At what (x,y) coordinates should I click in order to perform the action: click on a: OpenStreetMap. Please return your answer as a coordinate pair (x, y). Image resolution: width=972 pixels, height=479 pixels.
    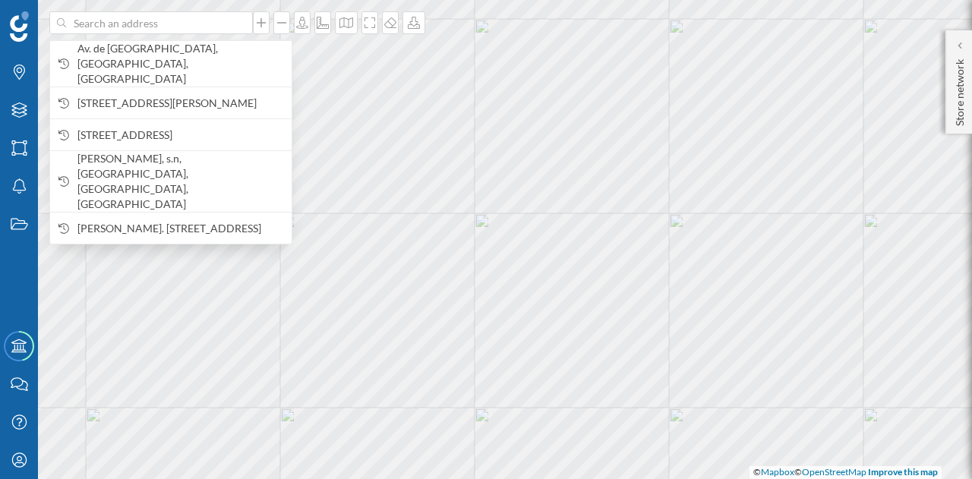
    Looking at the image, I should click on (834, 472).